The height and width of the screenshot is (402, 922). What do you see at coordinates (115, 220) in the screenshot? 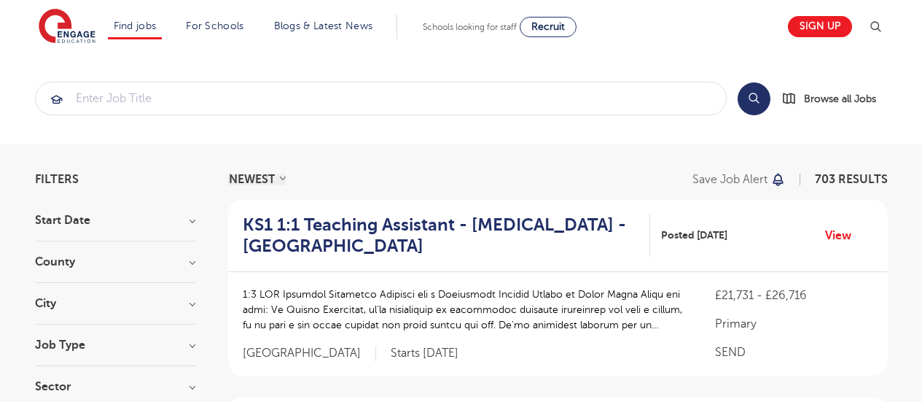
I see `h3: Start Date` at bounding box center [115, 220].